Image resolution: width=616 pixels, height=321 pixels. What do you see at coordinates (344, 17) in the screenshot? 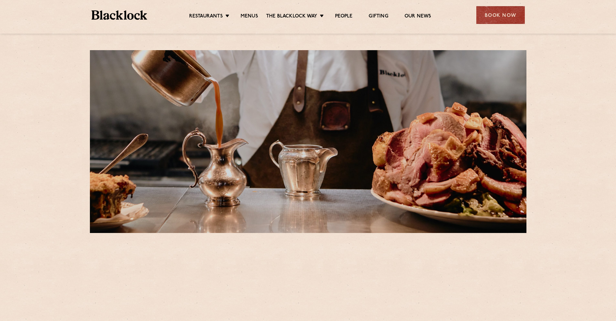
I see `a: People` at bounding box center [344, 17].